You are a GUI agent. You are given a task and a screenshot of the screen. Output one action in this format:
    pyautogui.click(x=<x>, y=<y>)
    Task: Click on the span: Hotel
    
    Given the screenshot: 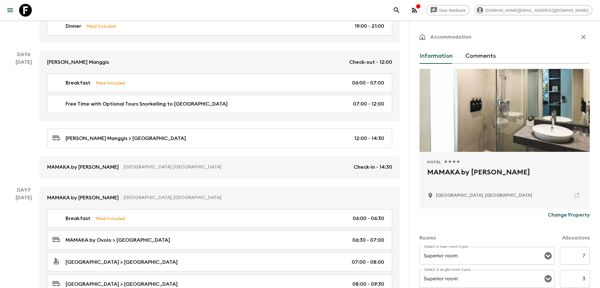 What is the action you would take?
    pyautogui.click(x=434, y=162)
    